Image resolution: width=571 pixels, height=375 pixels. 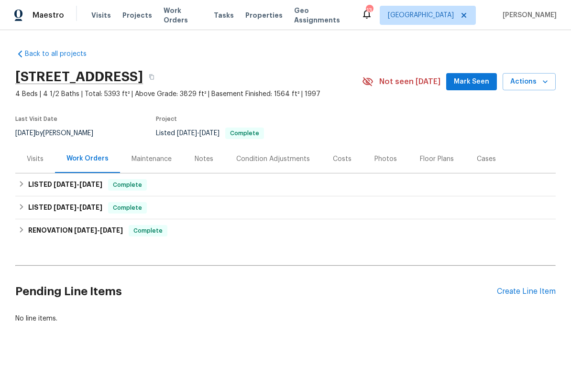 I want to click on span: Geo Assignments, so click(x=322, y=15).